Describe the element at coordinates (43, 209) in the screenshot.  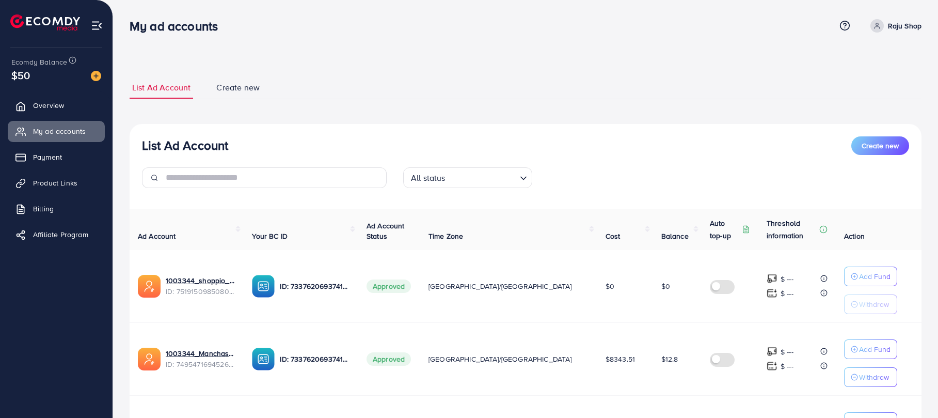
I see `span: Billing` at that location.